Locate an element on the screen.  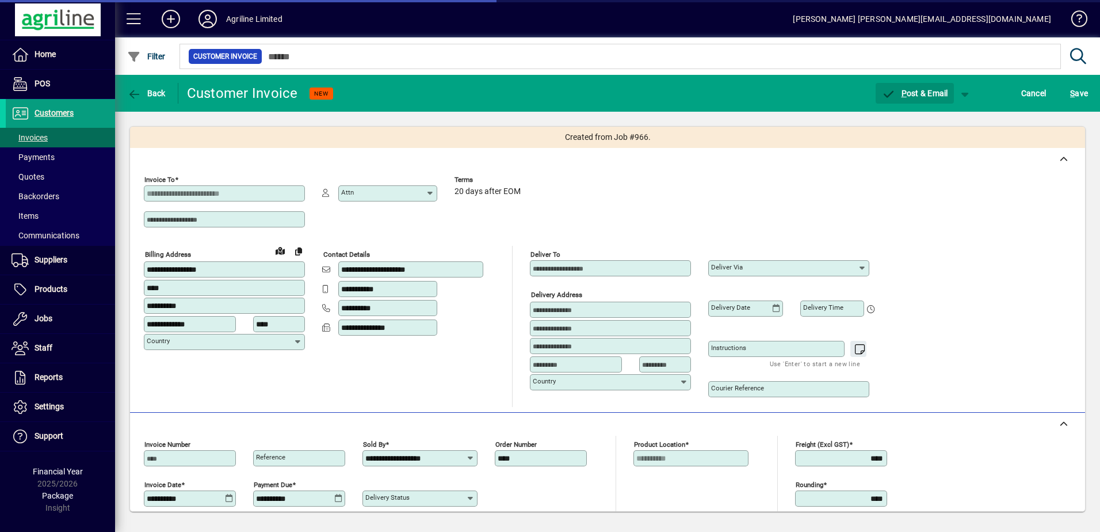
span: Customers is located at coordinates (54, 113).